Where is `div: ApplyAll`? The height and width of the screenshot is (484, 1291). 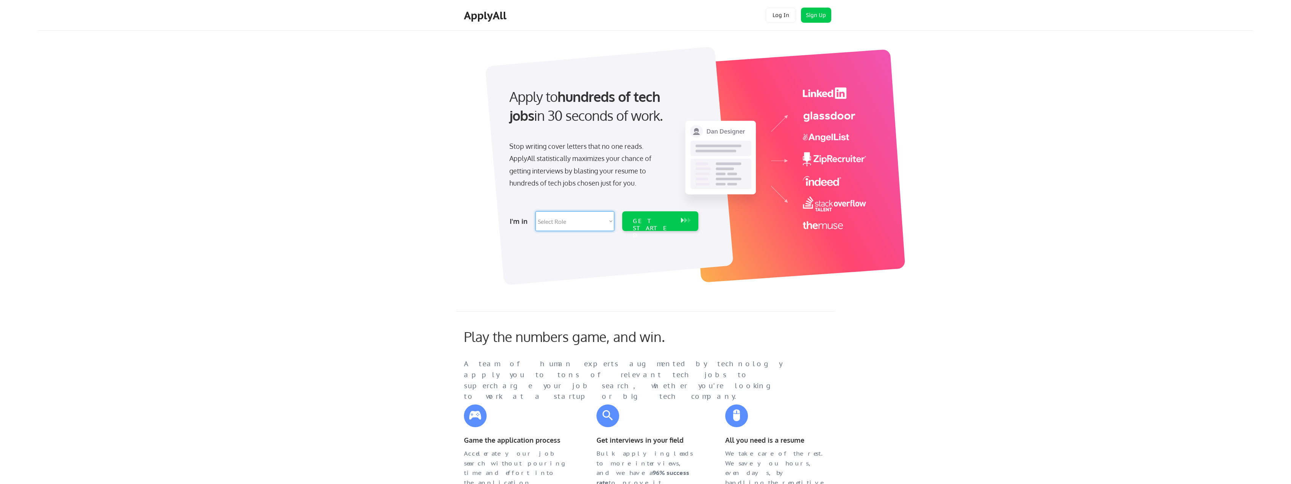
div: ApplyAll is located at coordinates (486, 16).